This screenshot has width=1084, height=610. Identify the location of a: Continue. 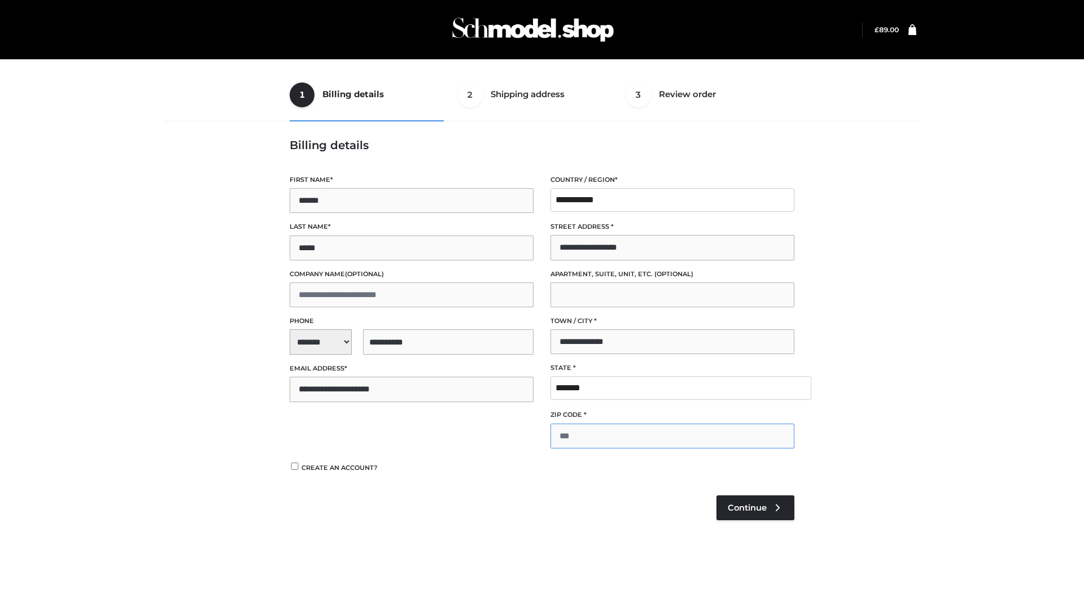
(755, 508).